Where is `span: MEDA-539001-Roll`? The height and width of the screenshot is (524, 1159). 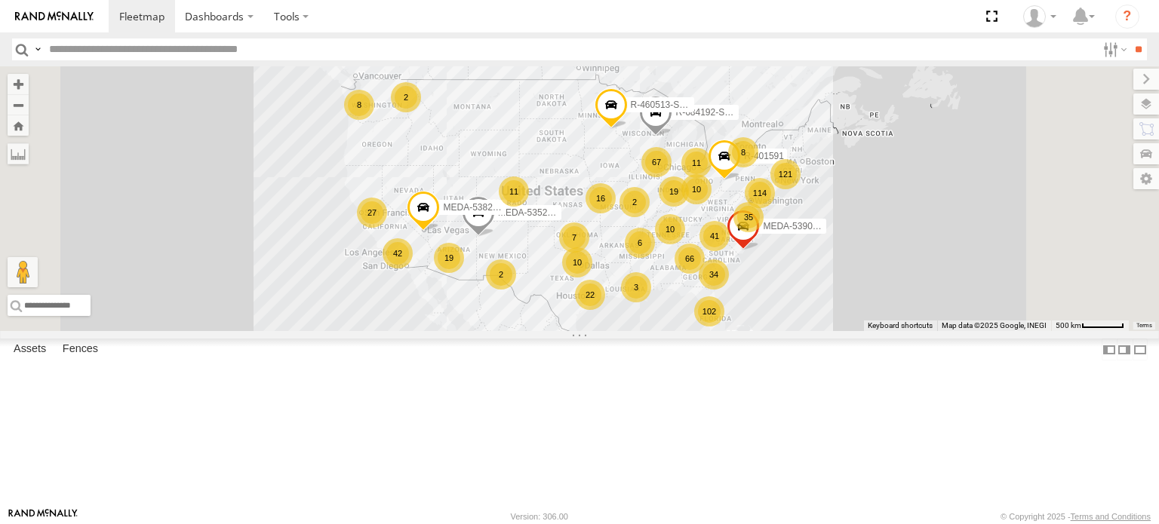
span: MEDA-539001-Roll is located at coordinates (801, 226).